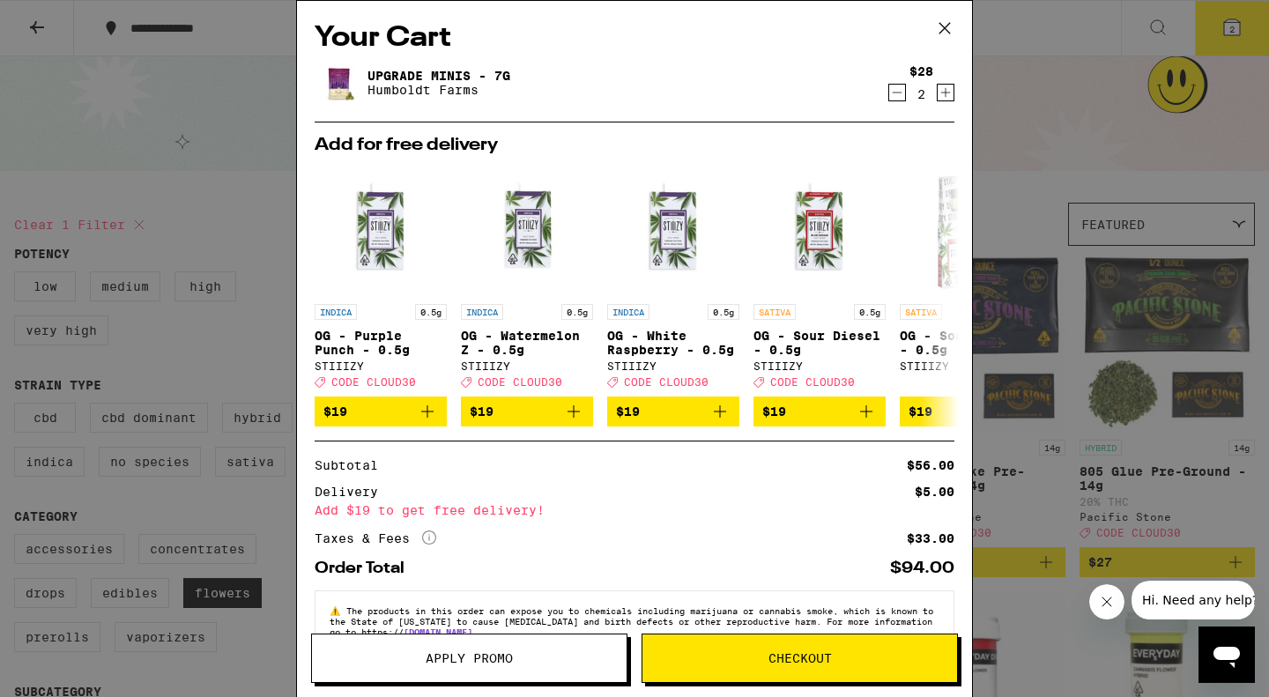 The image size is (1269, 697). Describe the element at coordinates (527, 279) in the screenshot. I see `a: Open page for OG - Watermelon Z - 0.5g from STIIIZY` at that location.